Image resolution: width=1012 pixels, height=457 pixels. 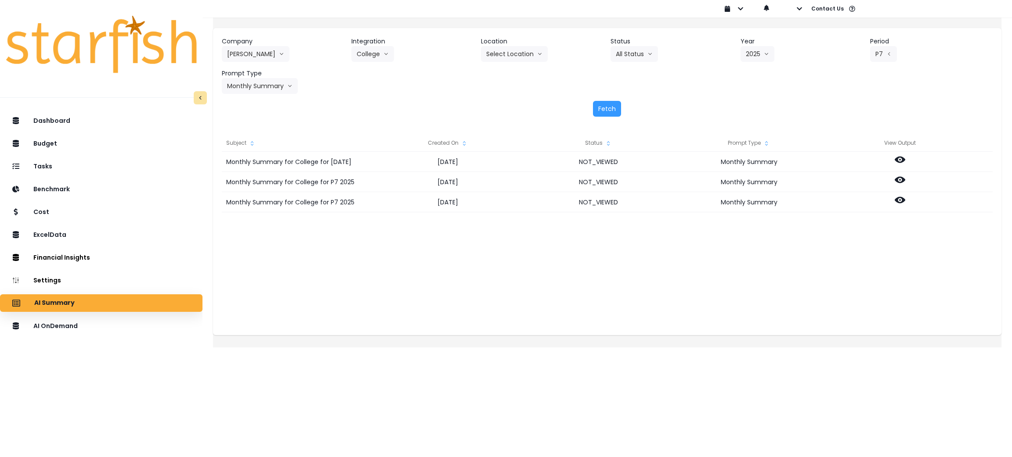 What do you see at coordinates (749, 143) in the screenshot?
I see `div: Prompt Type` at bounding box center [749, 143].